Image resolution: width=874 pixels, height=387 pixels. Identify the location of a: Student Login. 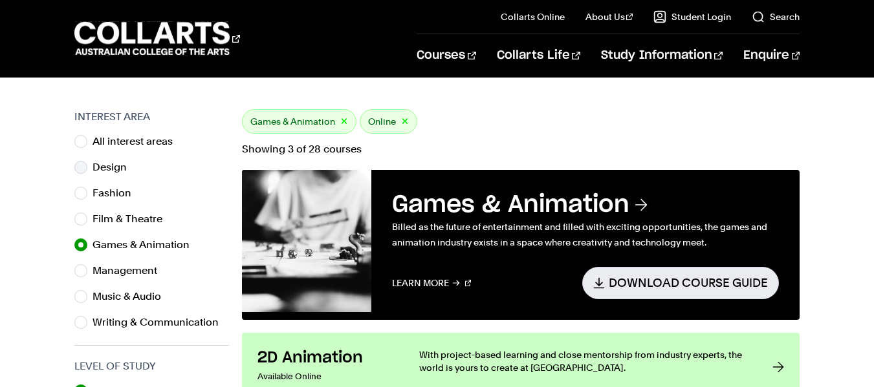
(692, 17).